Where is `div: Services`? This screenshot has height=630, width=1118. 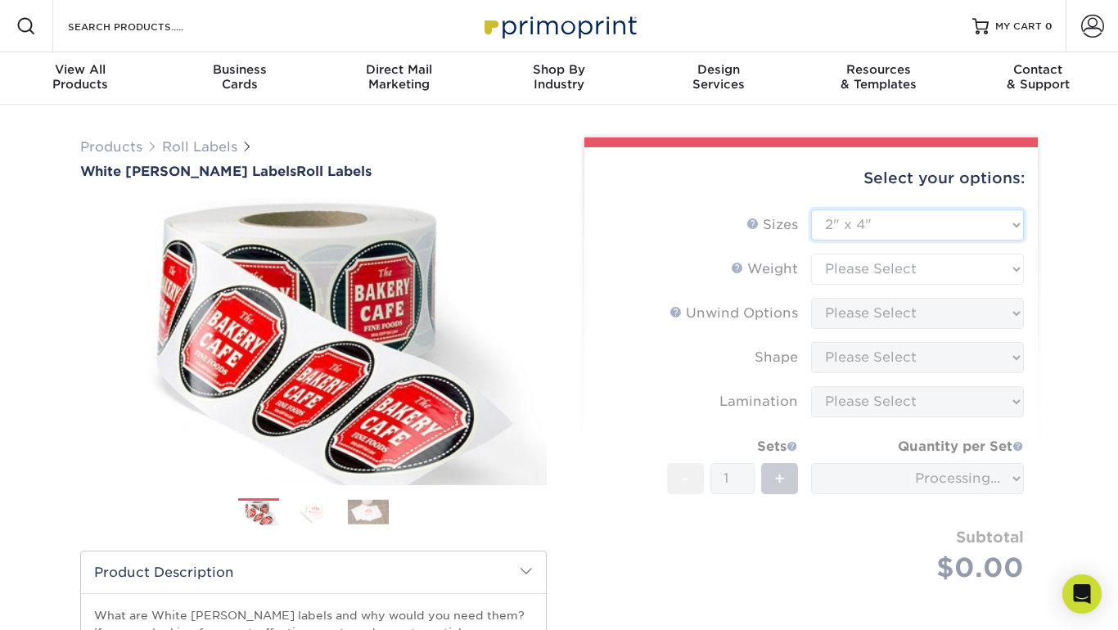
div: Services is located at coordinates (719, 77).